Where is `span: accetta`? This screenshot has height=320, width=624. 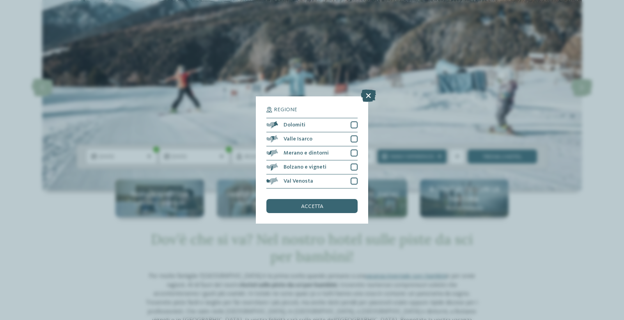 span: accetta is located at coordinates (312, 206).